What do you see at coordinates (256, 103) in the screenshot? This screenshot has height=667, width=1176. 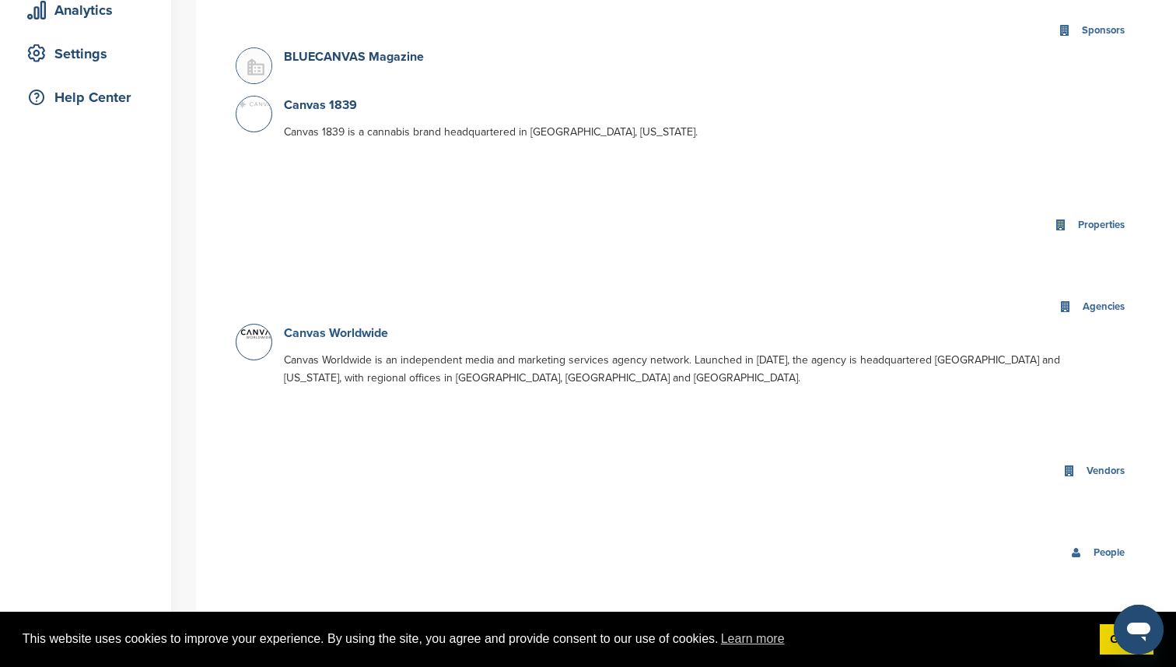 I see `img: Screen shot 2020 02 27 at 9.08.50 am` at bounding box center [256, 103].